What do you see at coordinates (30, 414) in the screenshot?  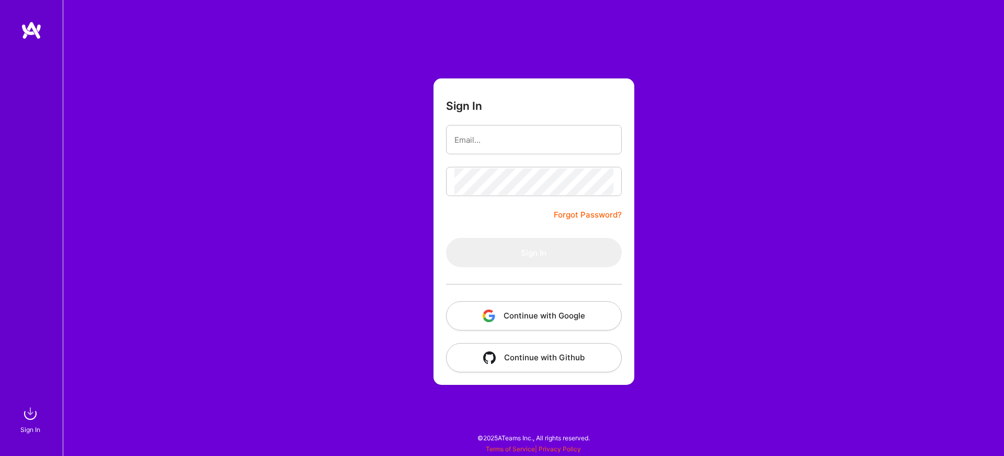 I see `img: sign in` at bounding box center [30, 414].